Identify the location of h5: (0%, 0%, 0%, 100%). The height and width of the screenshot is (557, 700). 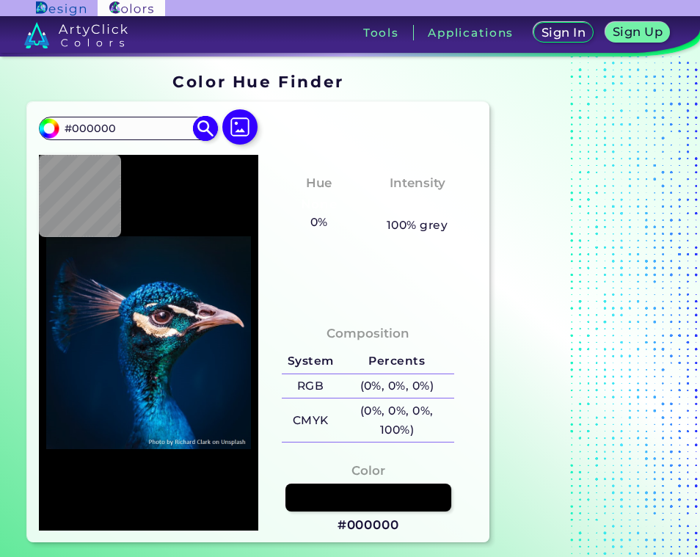
(396, 420).